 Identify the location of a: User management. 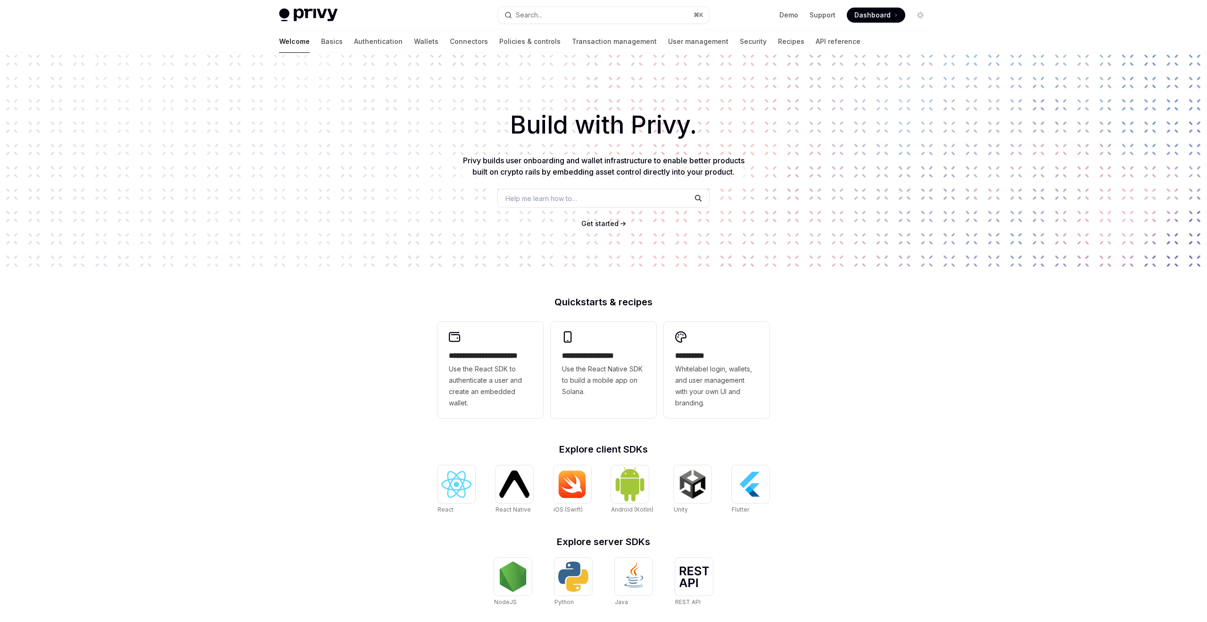
(698, 41).